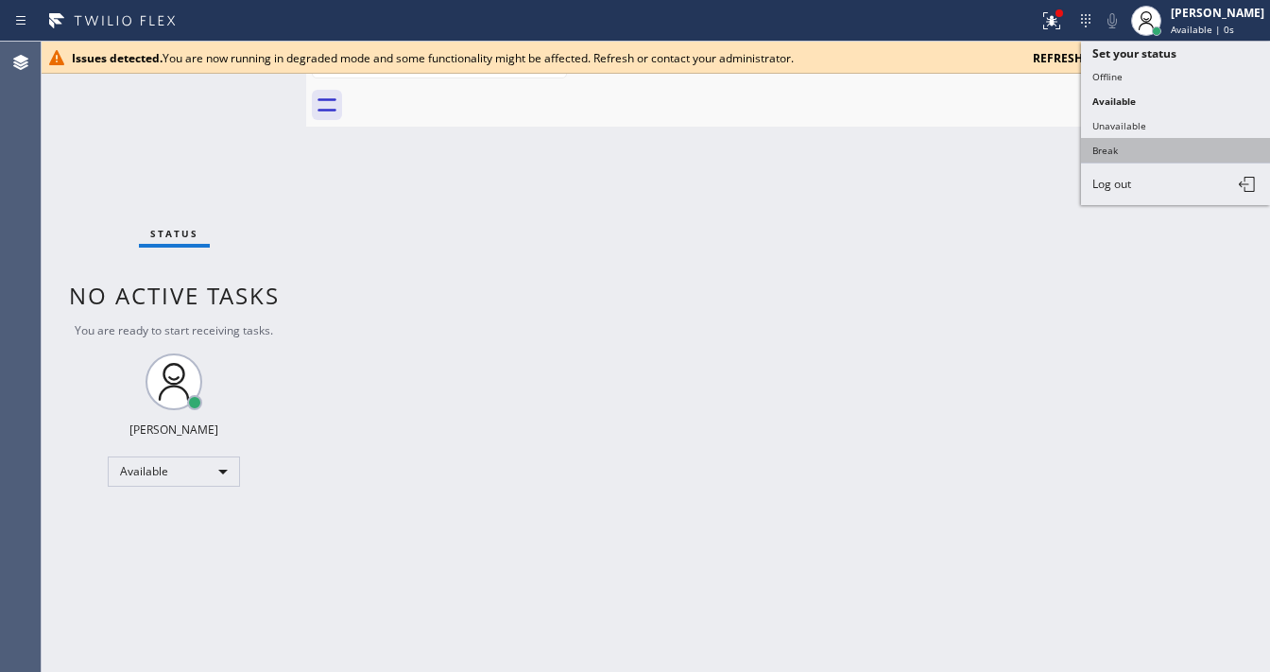 The width and height of the screenshot is (1270, 672). I want to click on span: refresh, so click(1058, 58).